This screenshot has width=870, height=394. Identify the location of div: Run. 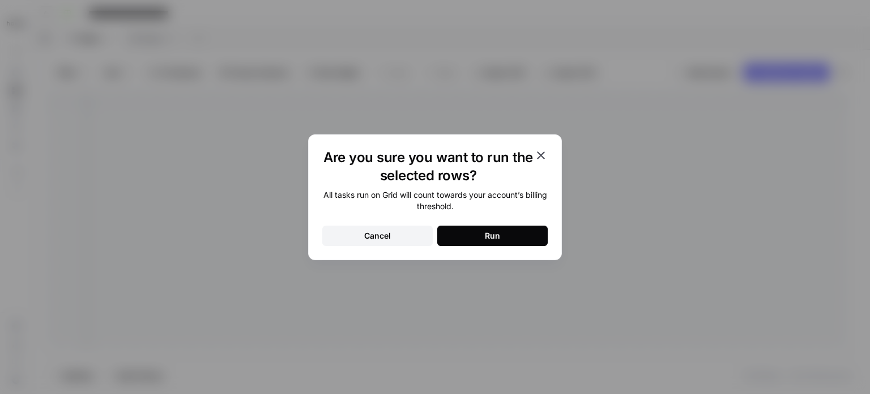
(492, 236).